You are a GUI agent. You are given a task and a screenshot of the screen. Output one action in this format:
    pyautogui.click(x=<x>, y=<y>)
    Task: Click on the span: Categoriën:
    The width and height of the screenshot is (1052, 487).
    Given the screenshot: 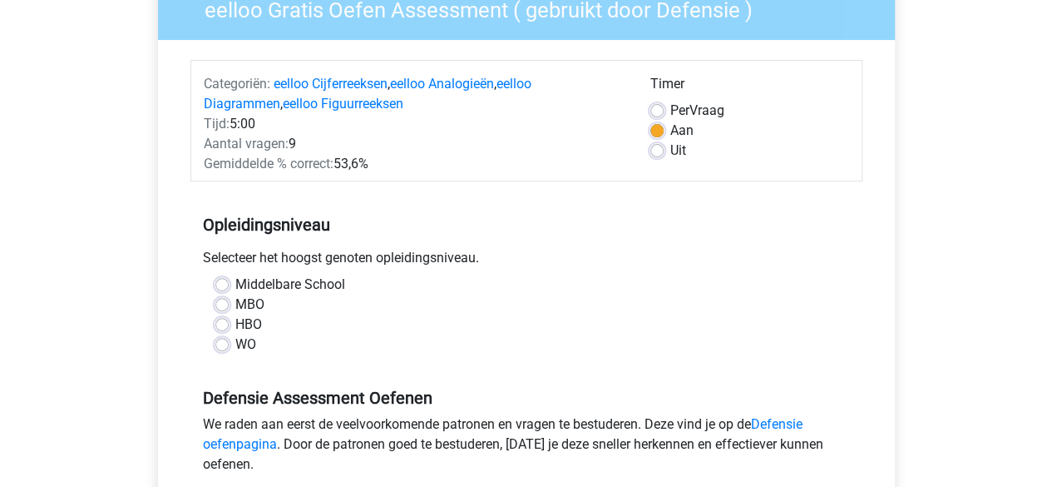 What is the action you would take?
    pyautogui.click(x=237, y=83)
    